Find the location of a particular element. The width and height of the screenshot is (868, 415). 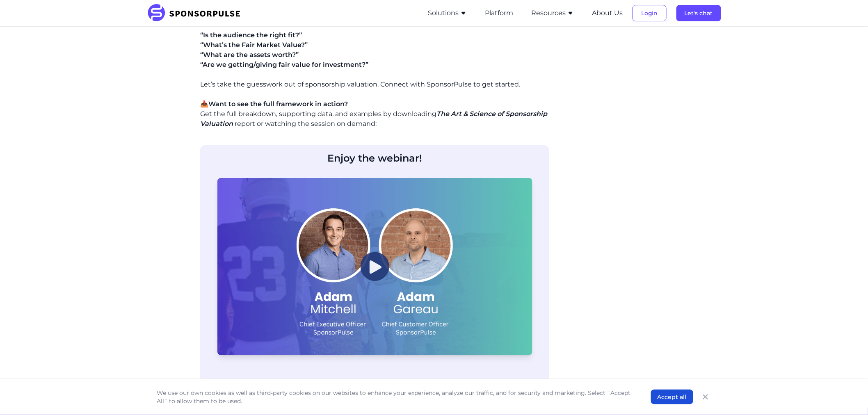

span: “Is the audience the right fit?” “What’s the Fair Market Value?” “What are the assets worth?” “Ar... is located at coordinates (284, 50).